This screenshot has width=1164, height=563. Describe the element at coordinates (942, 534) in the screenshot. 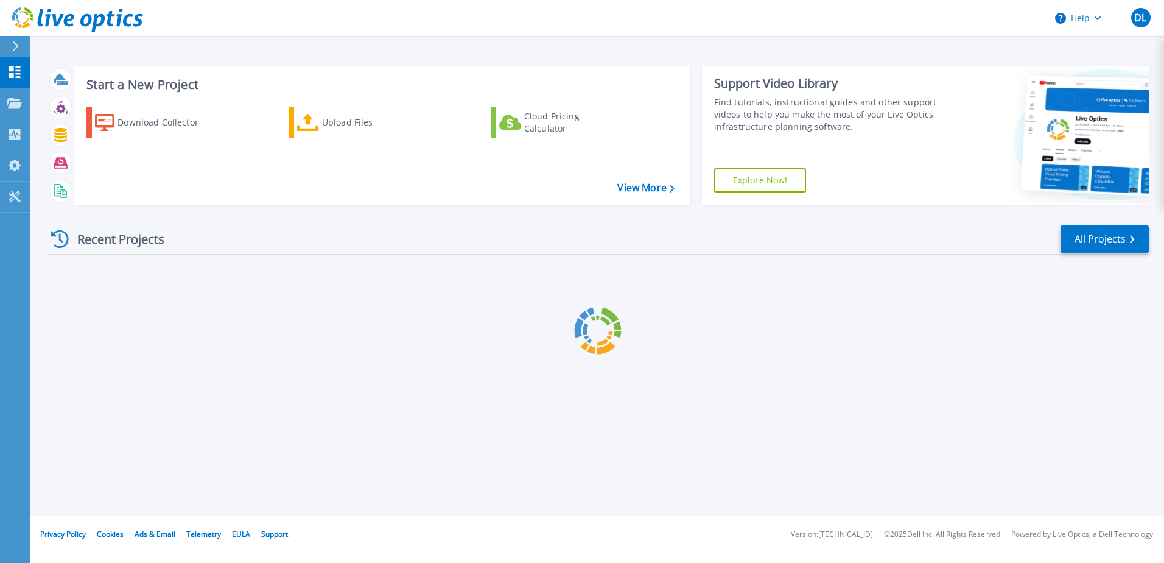

I see `li: © 2025 Dell Inc. All Rights Reserved` at that location.